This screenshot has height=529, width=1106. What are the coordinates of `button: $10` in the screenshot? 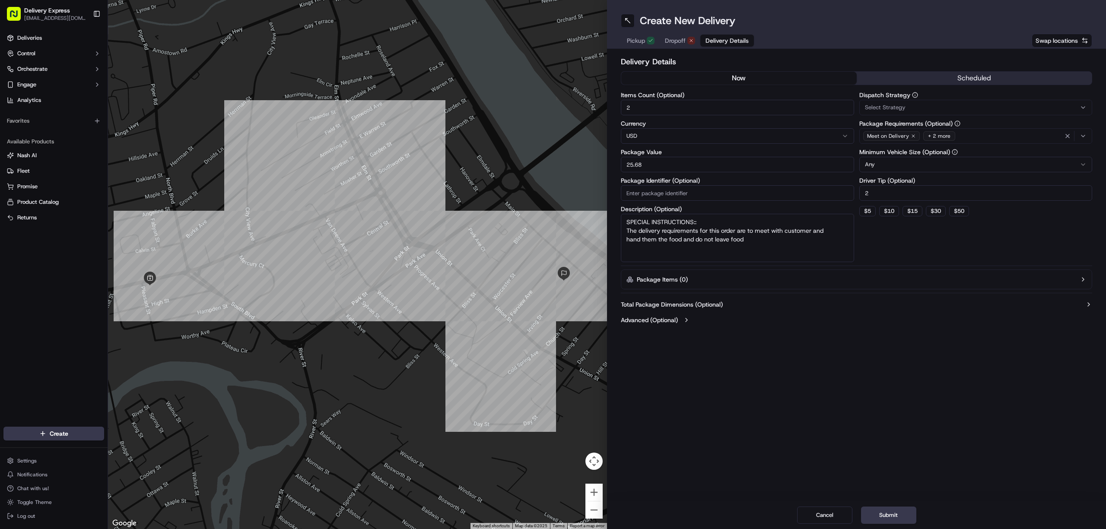 It's located at (889, 211).